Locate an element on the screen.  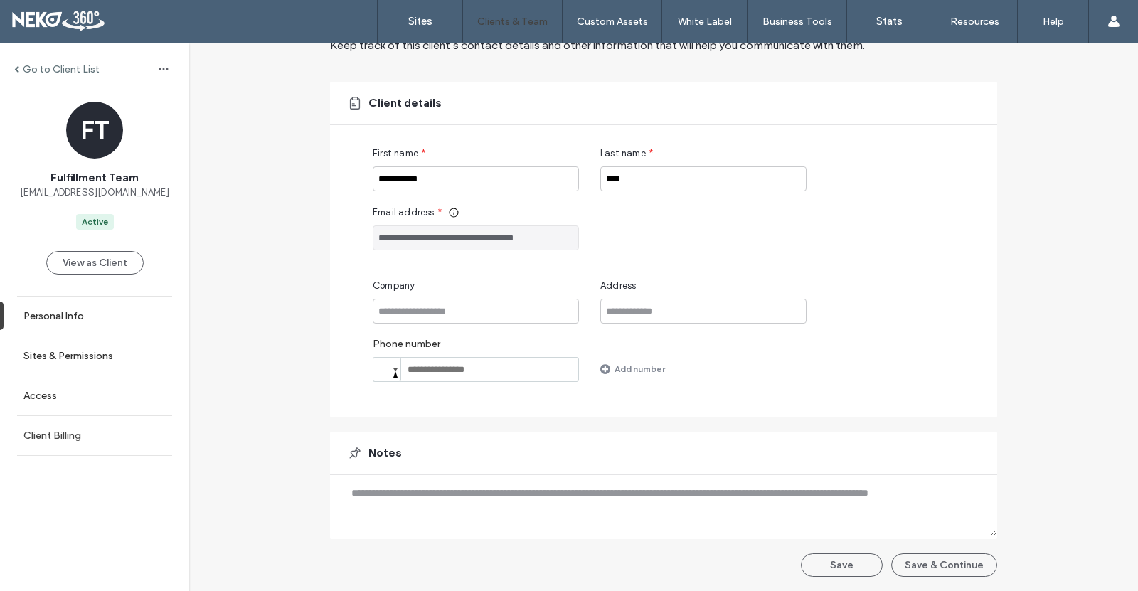
label: Business Tools is located at coordinates (797, 21).